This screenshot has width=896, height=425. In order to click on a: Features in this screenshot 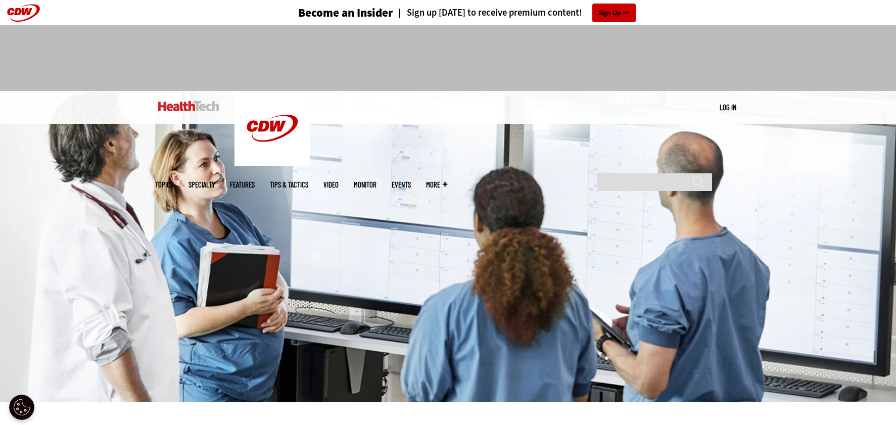, I will do `click(242, 184)`.